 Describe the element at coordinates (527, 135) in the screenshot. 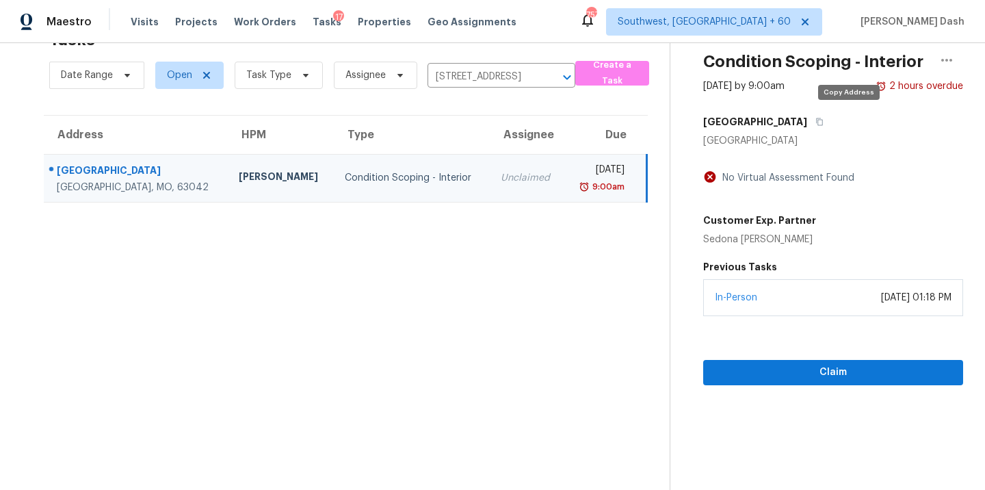

I see `th: Assignee` at that location.